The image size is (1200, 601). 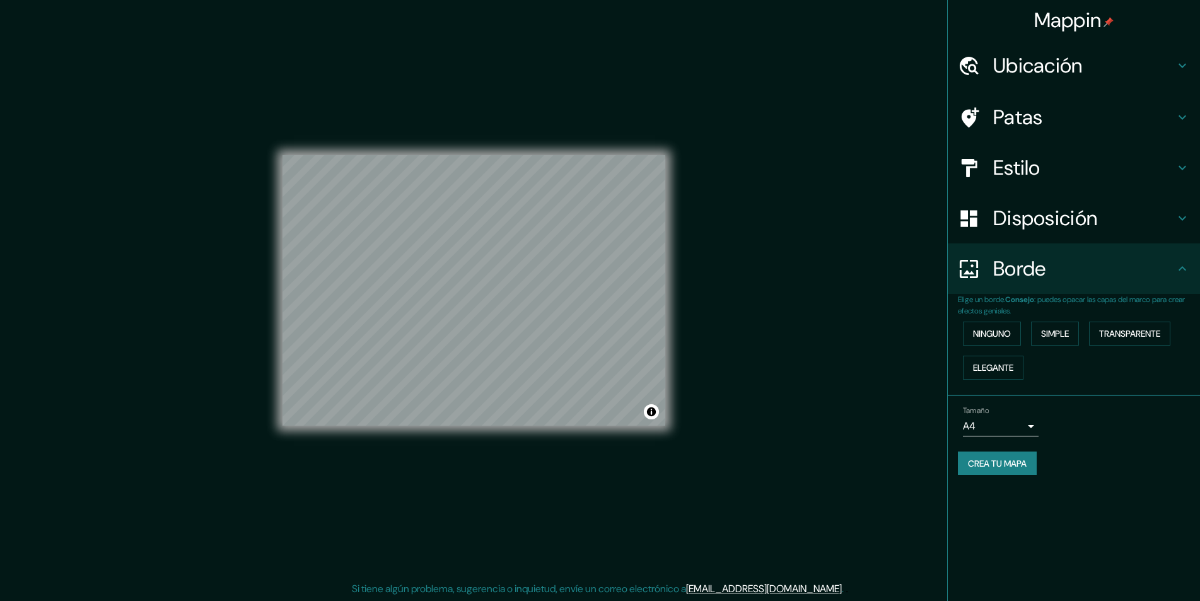 I want to click on font: Mappin, so click(x=1068, y=20).